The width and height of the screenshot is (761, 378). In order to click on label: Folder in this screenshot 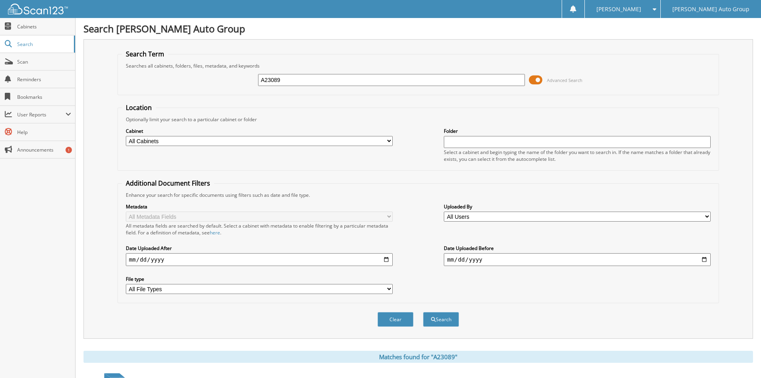, I will do `click(577, 131)`.